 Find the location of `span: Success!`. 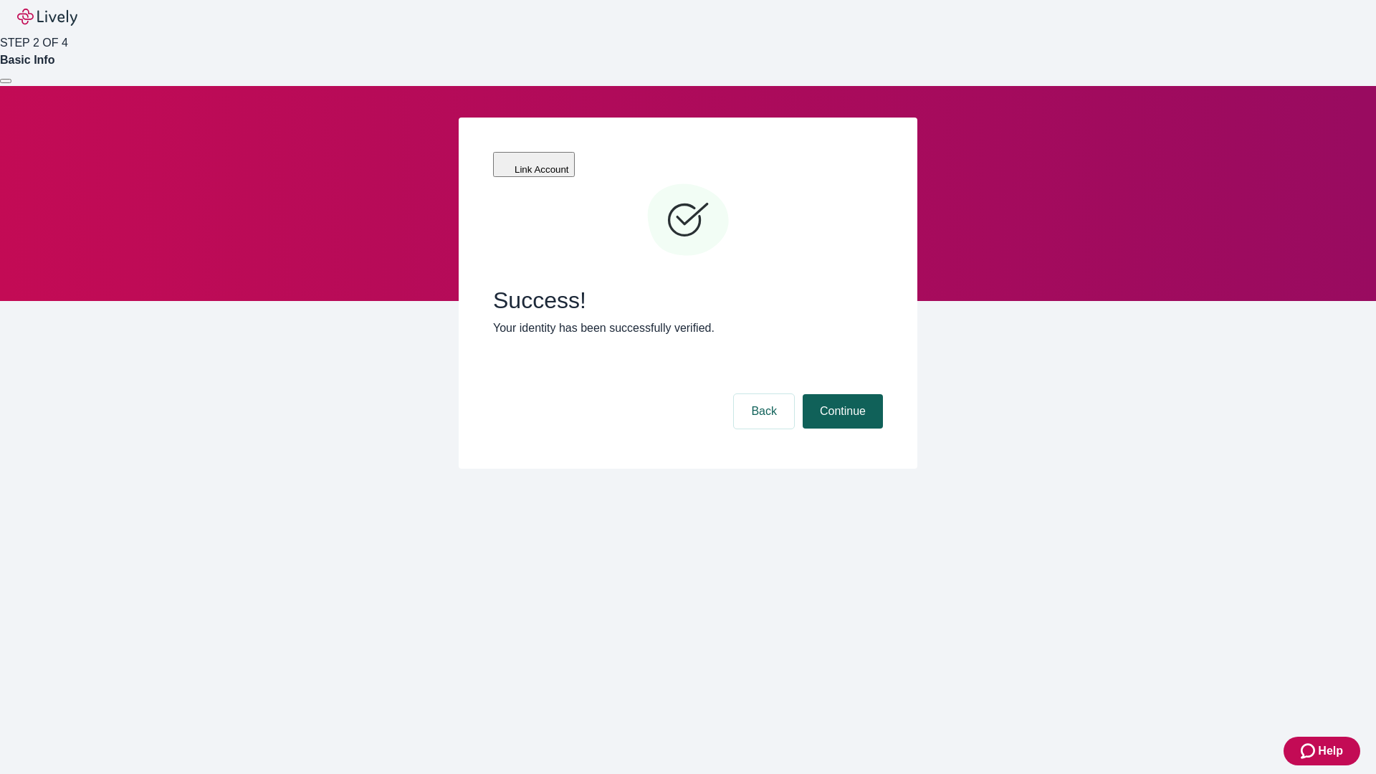

span: Success! is located at coordinates (688, 300).